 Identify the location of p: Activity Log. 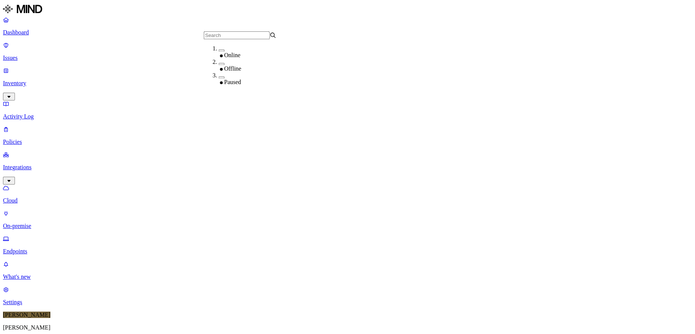
(348, 117).